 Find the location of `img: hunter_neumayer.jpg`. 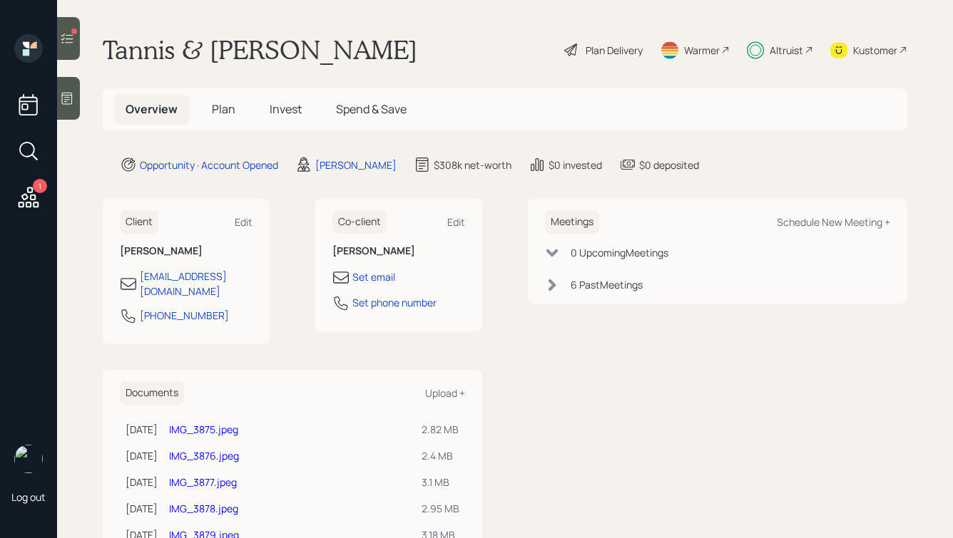

img: hunter_neumayer.jpg is located at coordinates (29, 459).